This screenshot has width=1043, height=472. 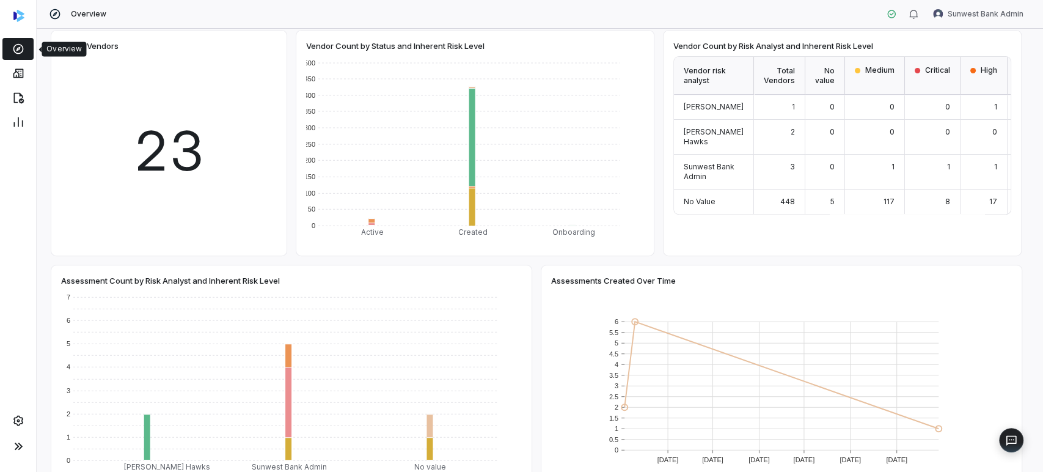 What do you see at coordinates (614, 281) in the screenshot?
I see `span: Assessments Created Over Time` at bounding box center [614, 281].